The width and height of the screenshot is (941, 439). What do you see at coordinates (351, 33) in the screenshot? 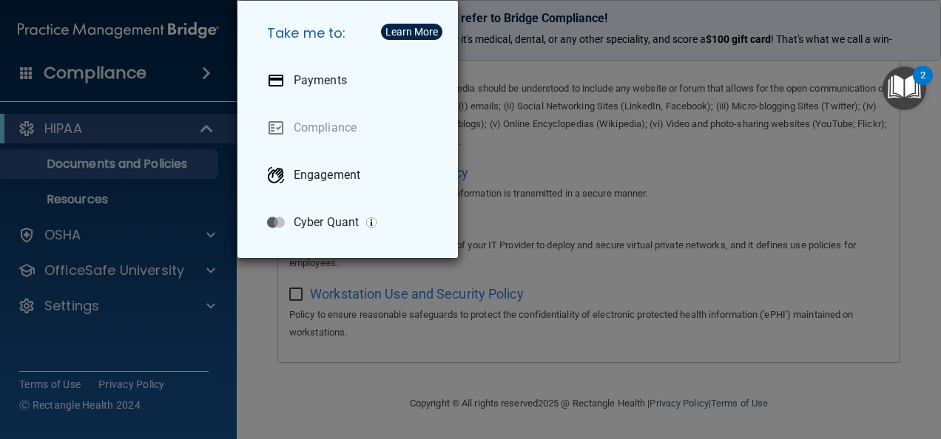
I see `h5: Take me to:` at bounding box center [351, 33].